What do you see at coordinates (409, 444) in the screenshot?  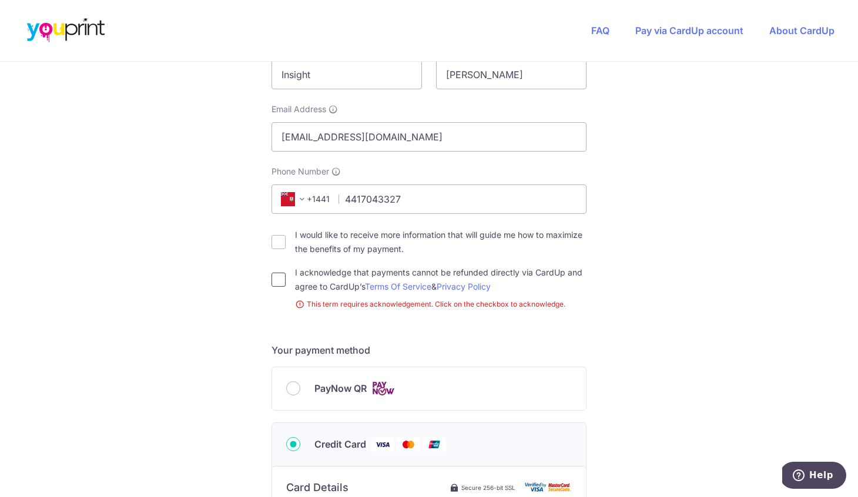 I see `img: Mastercard` at bounding box center [409, 444].